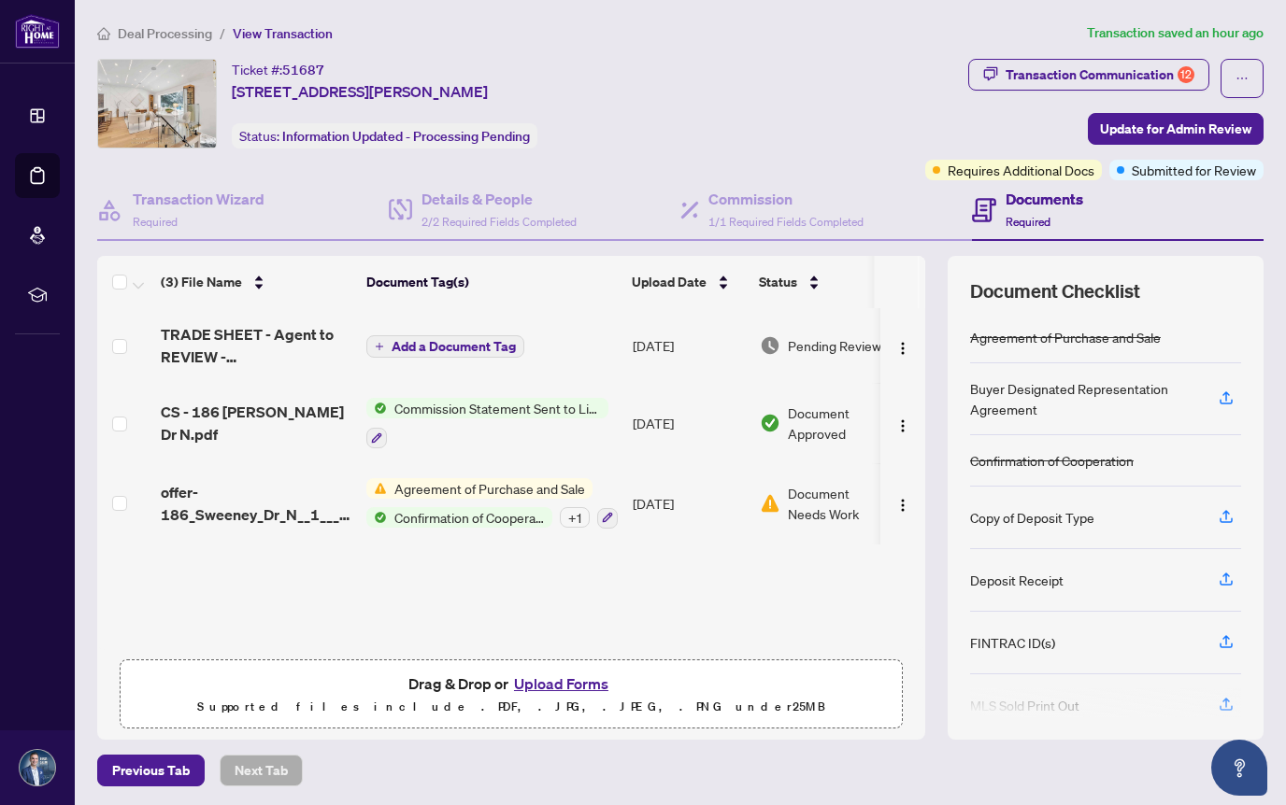  I want to click on div: + 1, so click(575, 518).